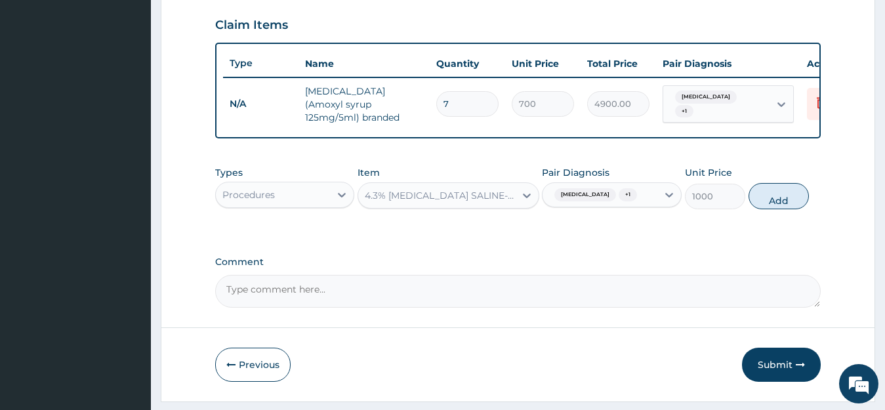 This screenshot has width=885, height=410. Describe the element at coordinates (128, 295) in the screenshot. I see `textarea: Type your message and hit 'Enter'` at that location.